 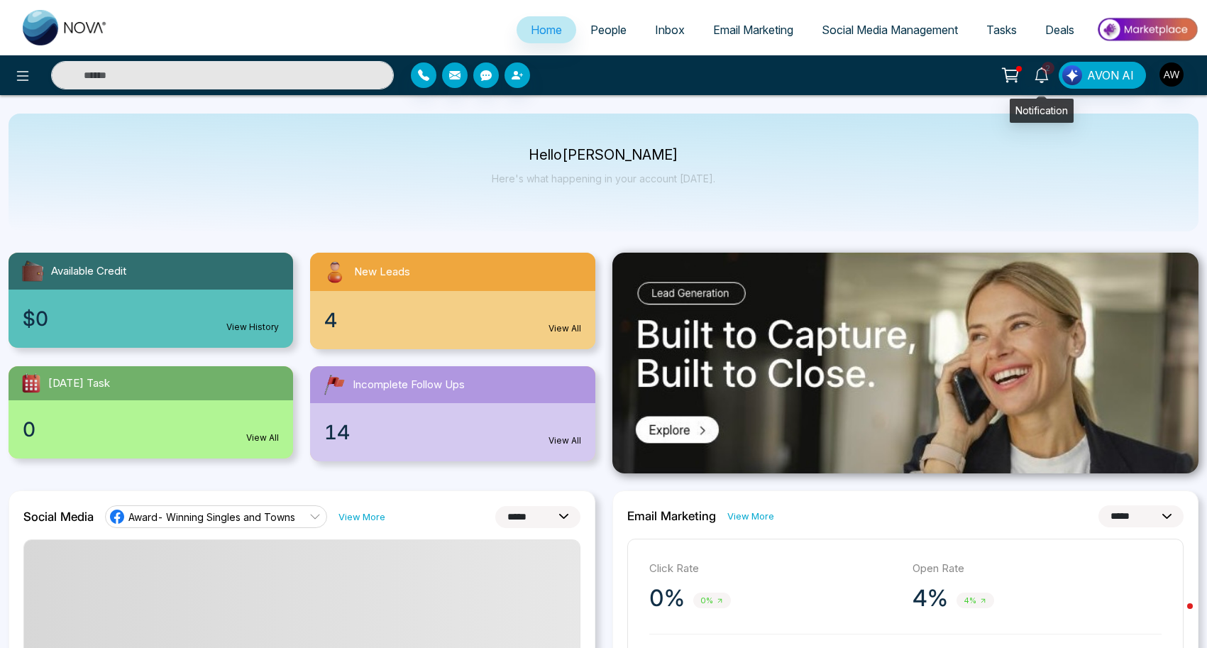 What do you see at coordinates (1041, 74) in the screenshot?
I see `a: 2` at bounding box center [1041, 74].